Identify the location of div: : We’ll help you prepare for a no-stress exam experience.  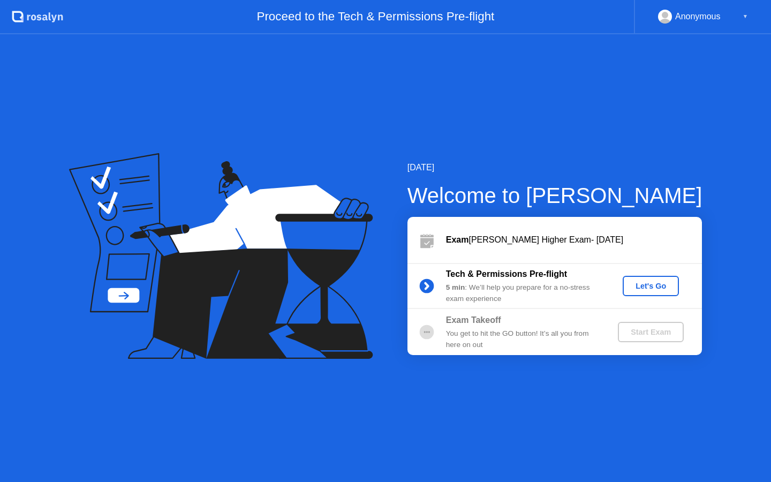
(523, 293).